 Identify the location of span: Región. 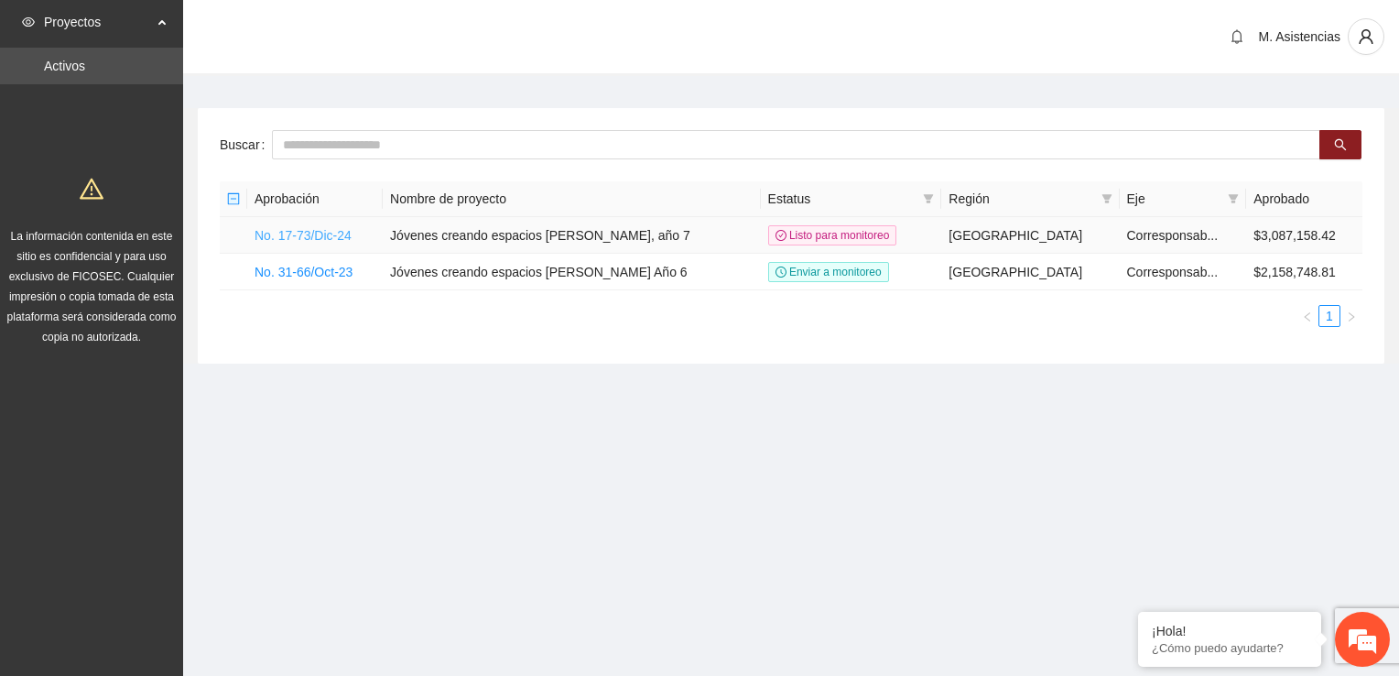
(1021, 199).